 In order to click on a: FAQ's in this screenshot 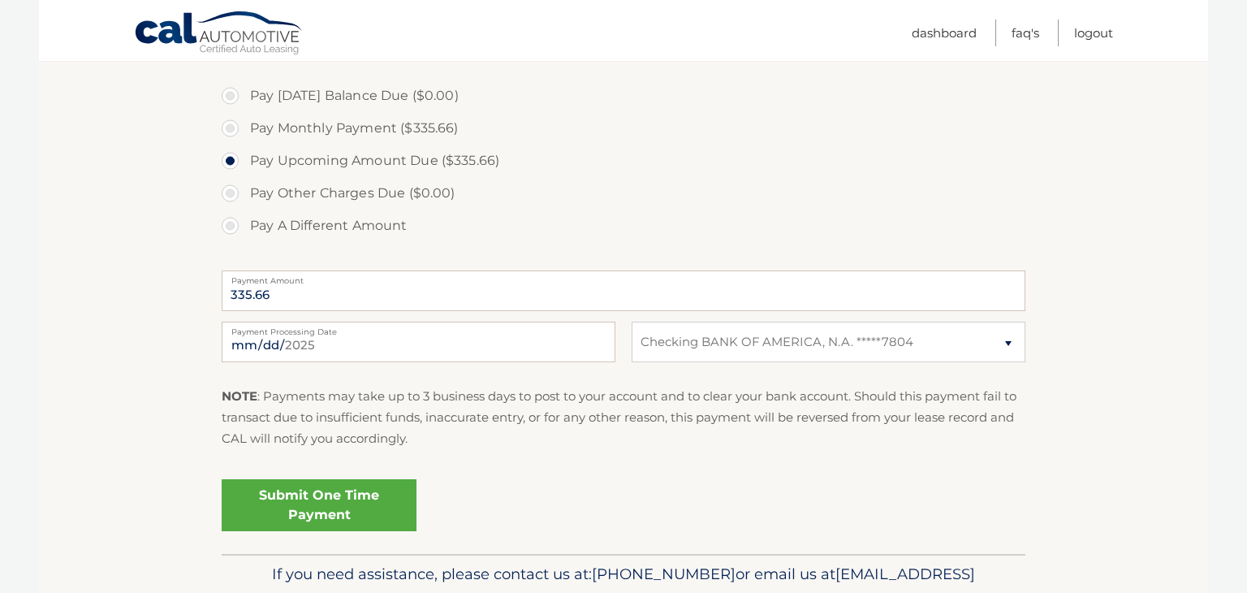, I will do `click(1025, 32)`.